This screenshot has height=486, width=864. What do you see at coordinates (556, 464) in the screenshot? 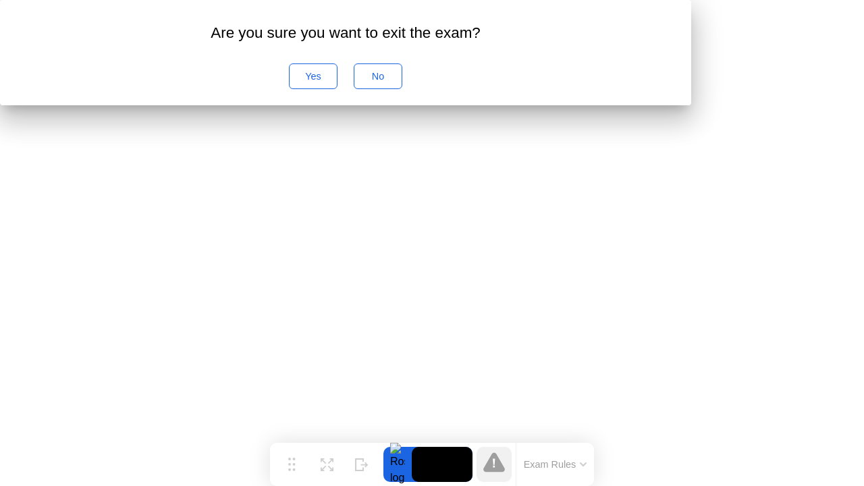
I see `button: Exam Rules` at bounding box center [556, 464].